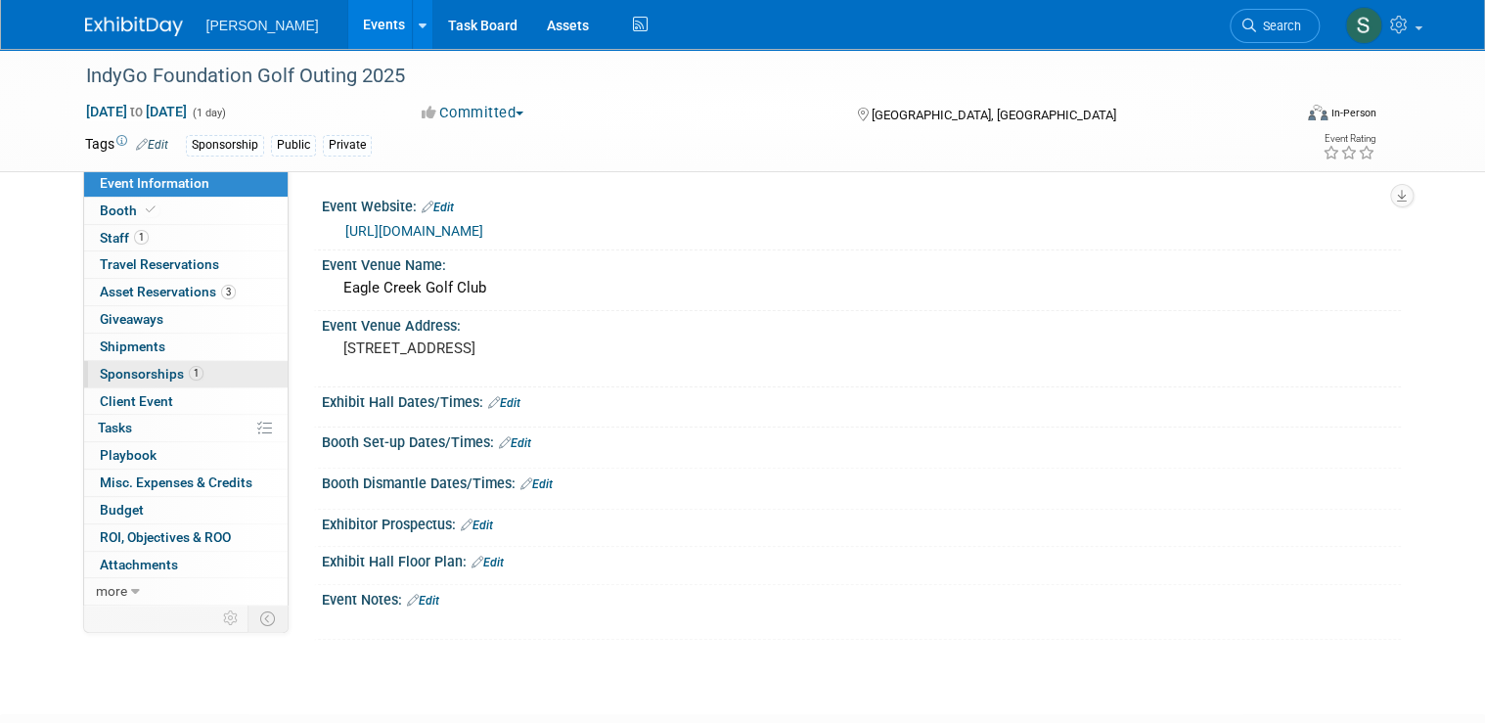 Image resolution: width=1485 pixels, height=723 pixels. Describe the element at coordinates (473, 113) in the screenshot. I see `button: Committed` at that location.